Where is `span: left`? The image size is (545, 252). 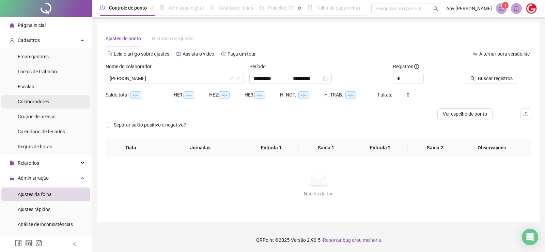
span: left is located at coordinates (75, 243).